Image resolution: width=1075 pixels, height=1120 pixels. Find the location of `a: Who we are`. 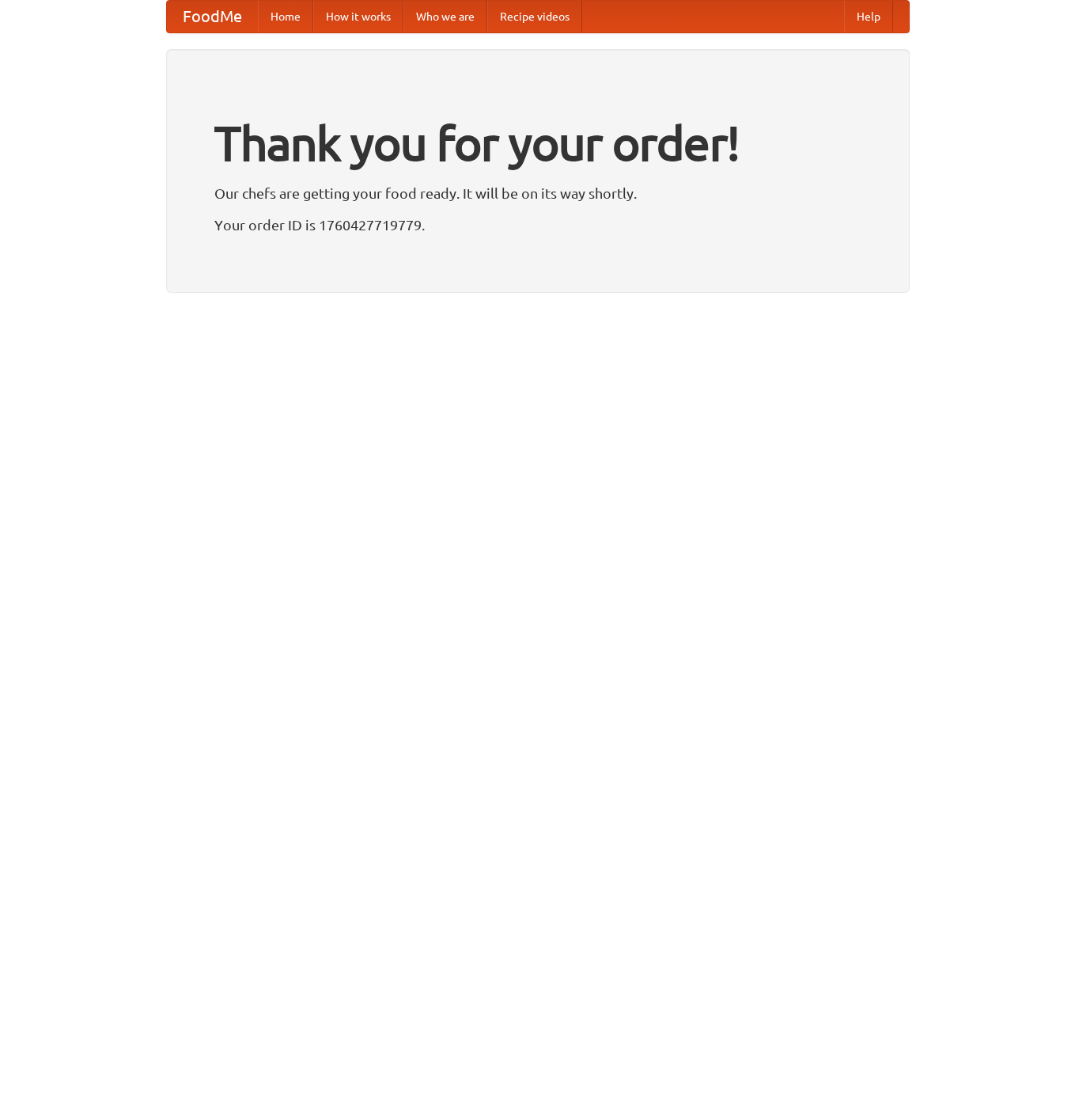

a: Who we are is located at coordinates (446, 17).